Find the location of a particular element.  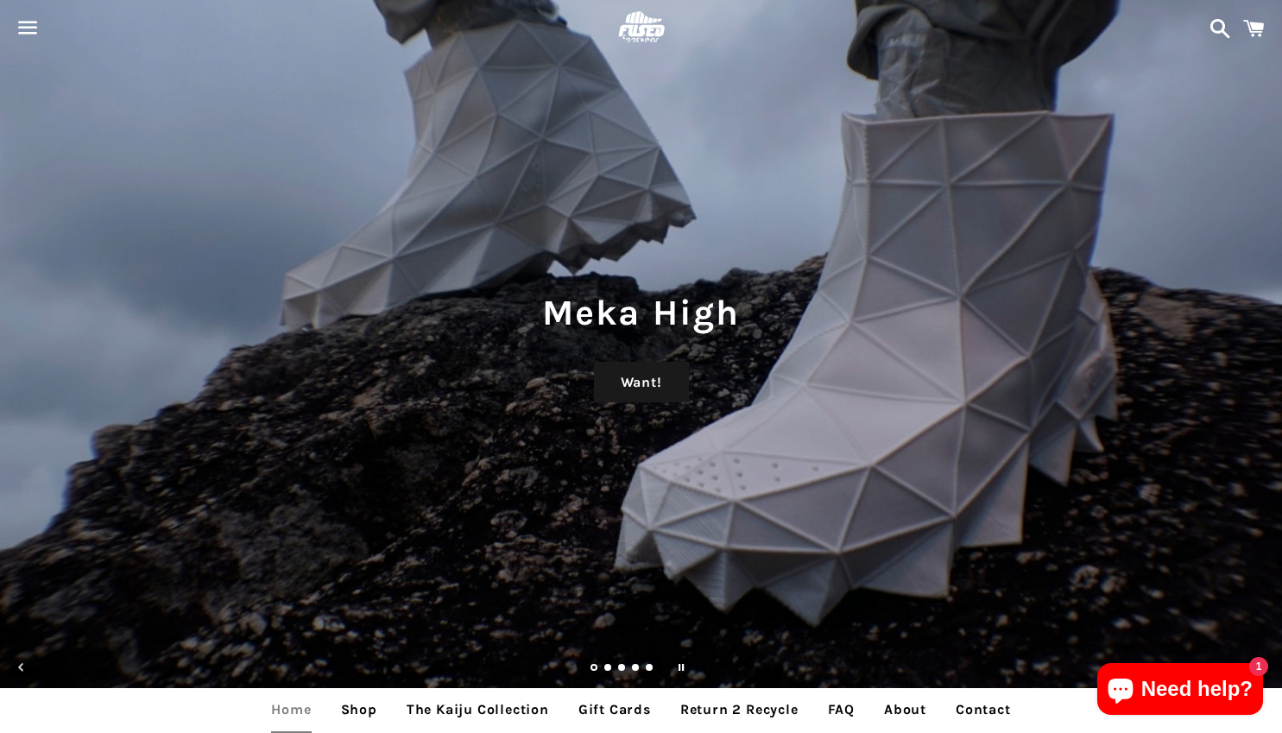

a: Load slide 3 is located at coordinates (622, 669).